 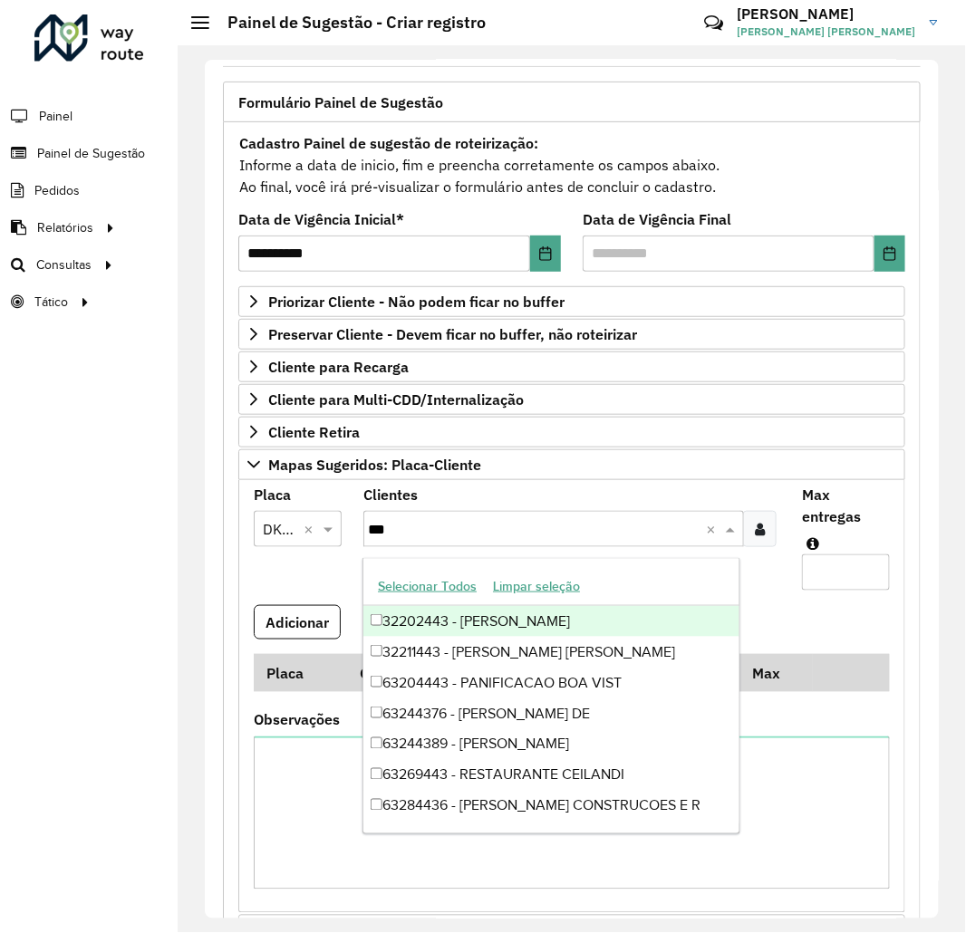 What do you see at coordinates (55, 116) in the screenshot?
I see `span: Painel` at bounding box center [55, 116].